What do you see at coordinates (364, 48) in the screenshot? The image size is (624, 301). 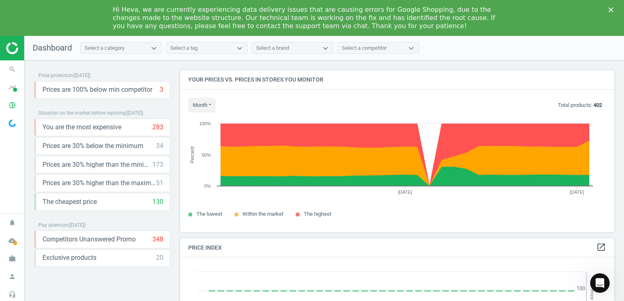 I see `div: Select a competitor` at bounding box center [364, 48].